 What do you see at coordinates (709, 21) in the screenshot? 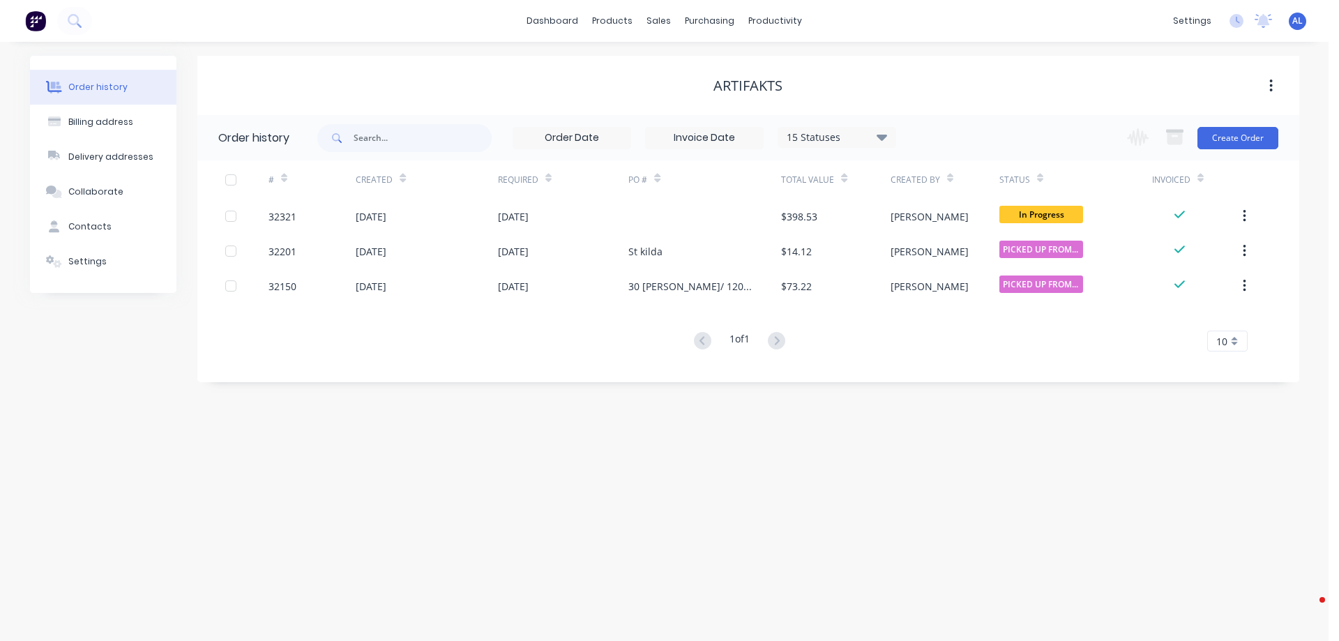
I see `div: purchasing` at bounding box center [709, 21].